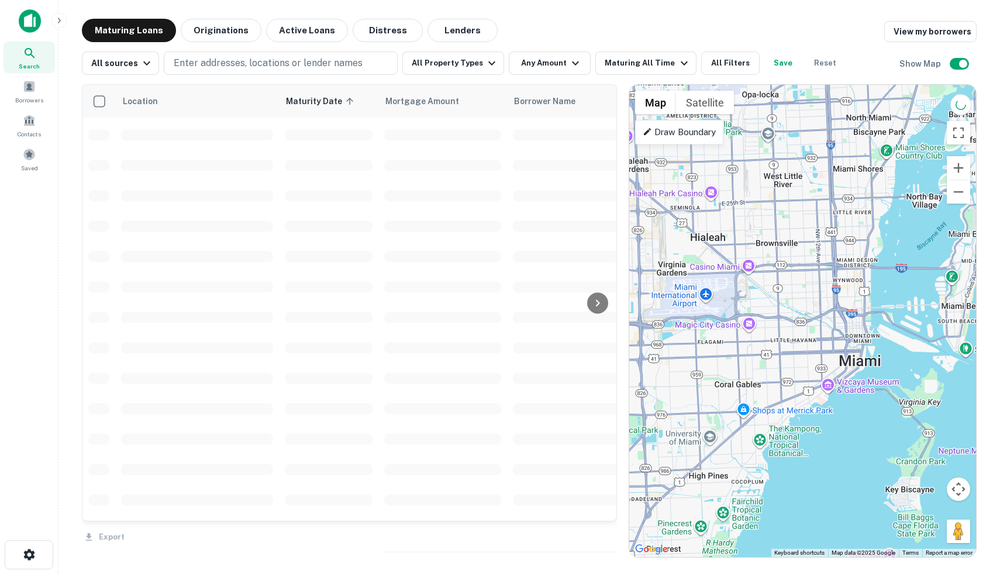  What do you see at coordinates (430, 101) in the screenshot?
I see `span: Mortgage Amount` at bounding box center [430, 101].